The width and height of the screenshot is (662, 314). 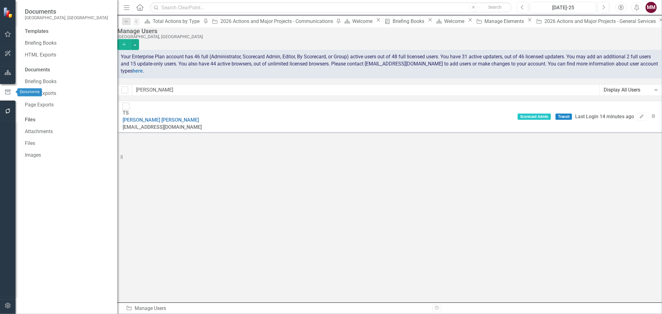 I want to click on span: Documents, so click(x=66, y=11).